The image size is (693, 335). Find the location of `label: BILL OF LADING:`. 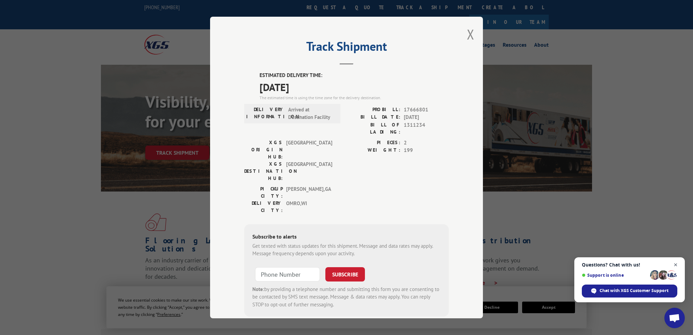

label: BILL OF LADING: is located at coordinates (374, 129).